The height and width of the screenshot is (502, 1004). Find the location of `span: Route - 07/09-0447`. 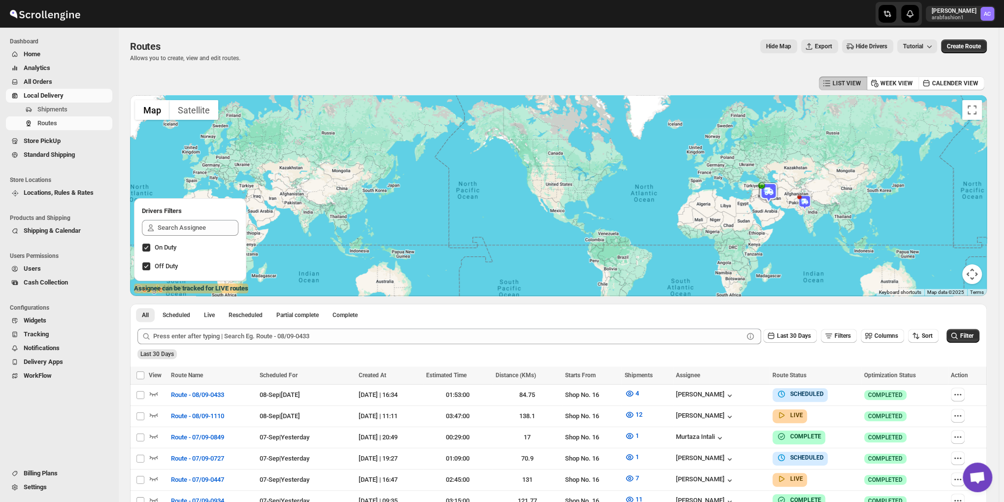

span: Route - 07/09-0447 is located at coordinates (198, 479).